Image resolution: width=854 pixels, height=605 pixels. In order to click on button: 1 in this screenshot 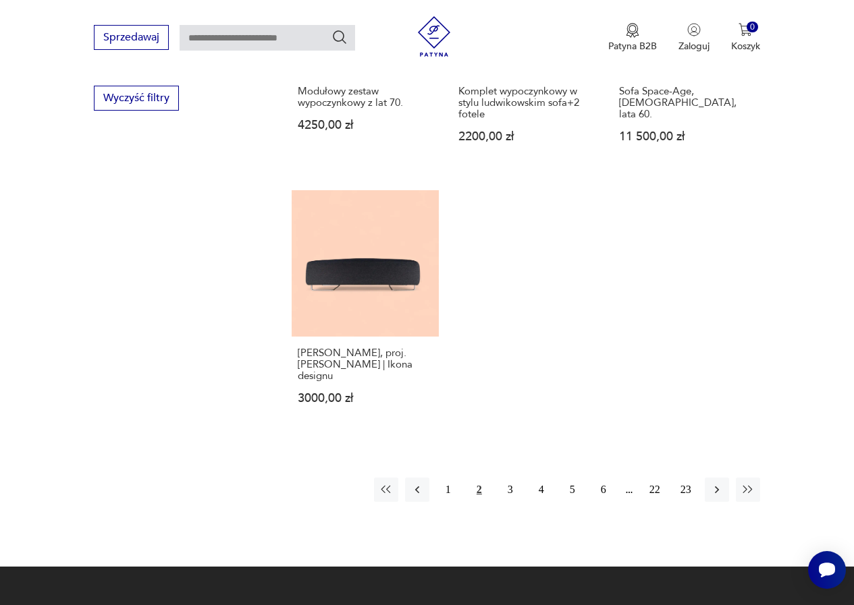, I will do `click(448, 490)`.